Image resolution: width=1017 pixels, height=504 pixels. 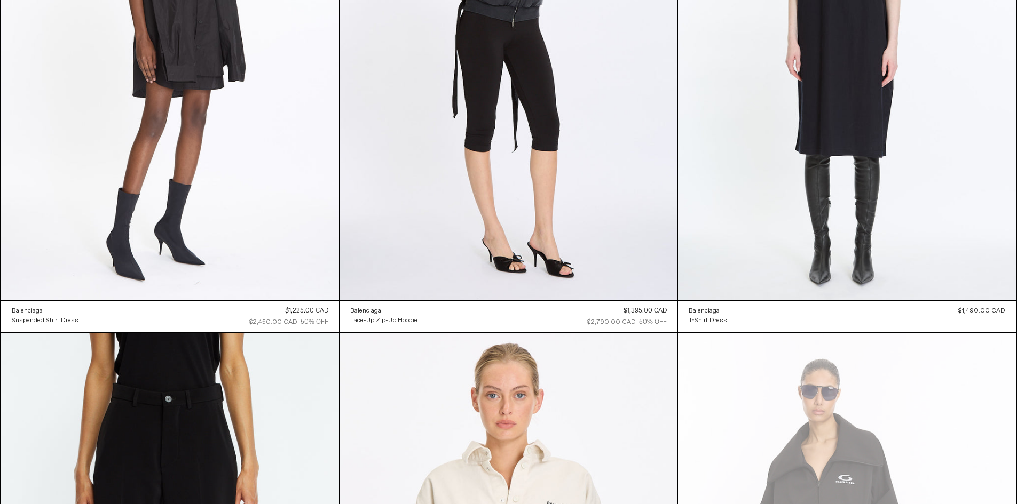 What do you see at coordinates (273, 322) in the screenshot?
I see `div: $2,450.00 CAD` at bounding box center [273, 322].